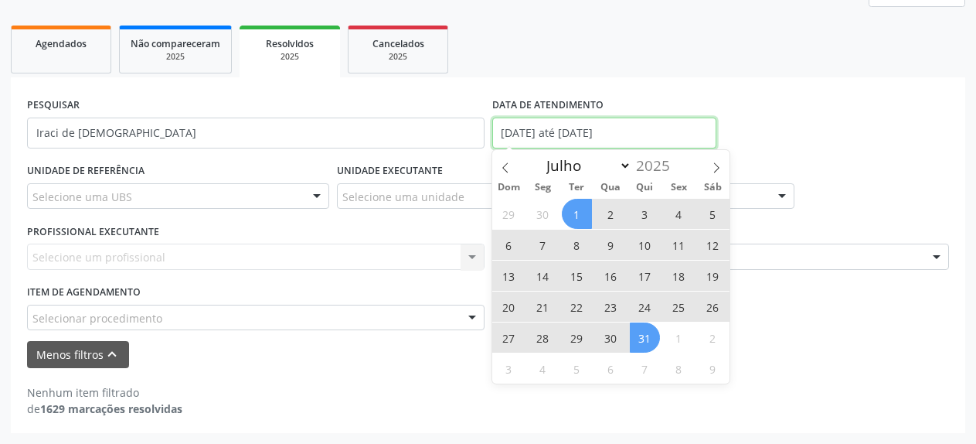  Describe the element at coordinates (78, 354) in the screenshot. I see `button: Menos filtroskeyboard_arrow_up` at that location.